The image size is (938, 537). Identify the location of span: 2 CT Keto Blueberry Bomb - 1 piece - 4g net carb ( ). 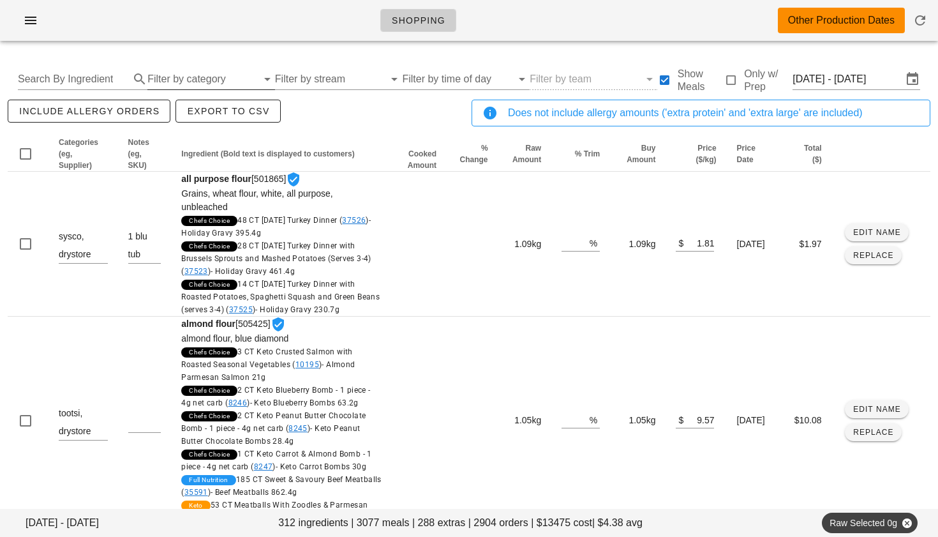
(276, 396).